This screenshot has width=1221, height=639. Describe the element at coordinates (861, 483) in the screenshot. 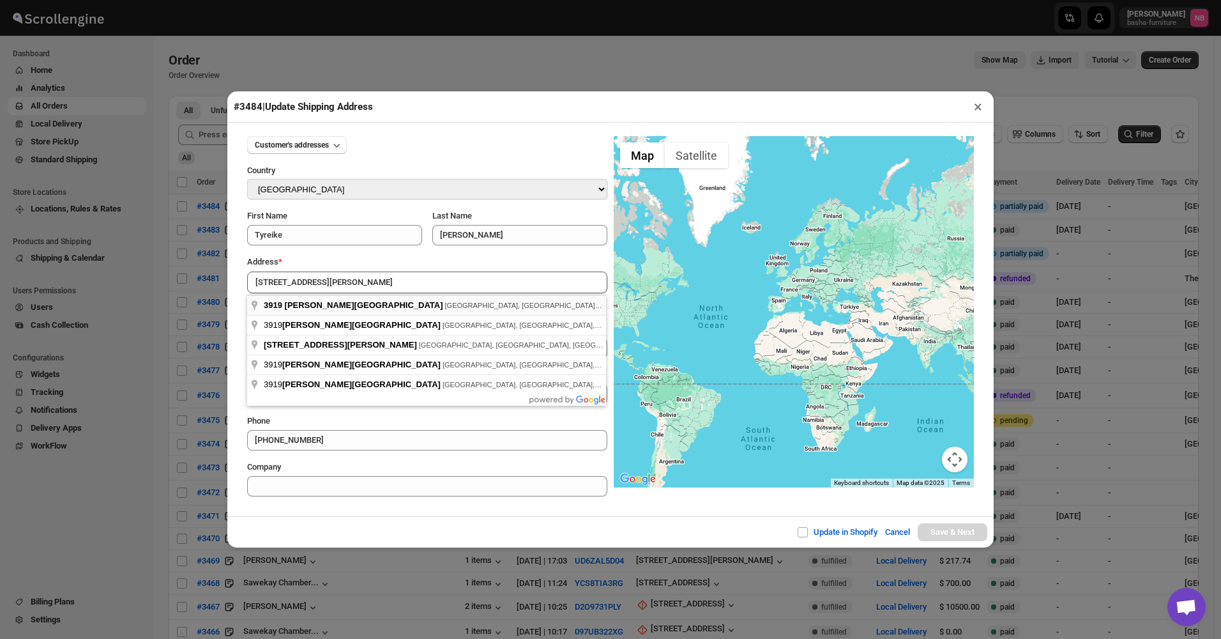

I see `button: Keyboard shortcuts` at that location.